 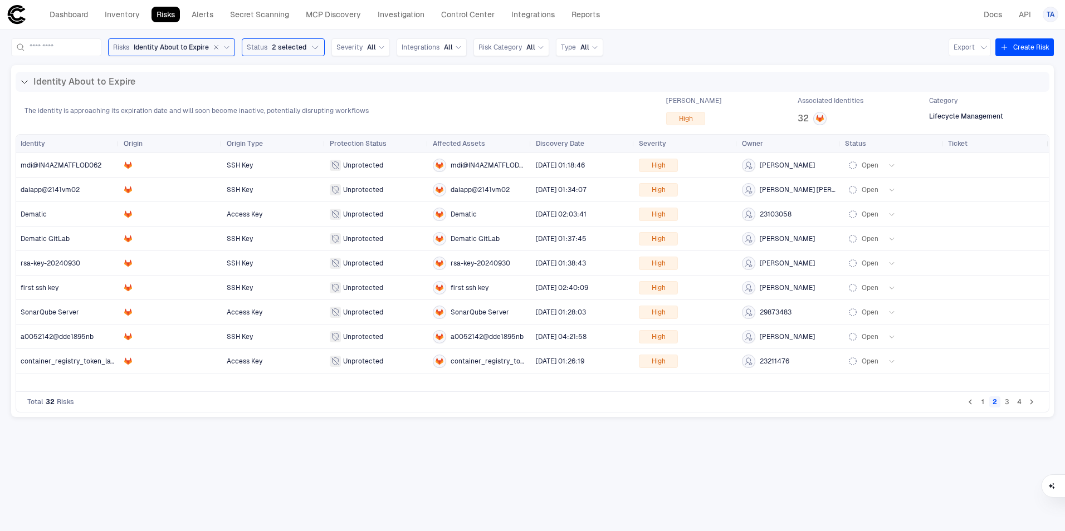 What do you see at coordinates (40, 288) in the screenshot?
I see `span: first ssh key` at bounding box center [40, 288].